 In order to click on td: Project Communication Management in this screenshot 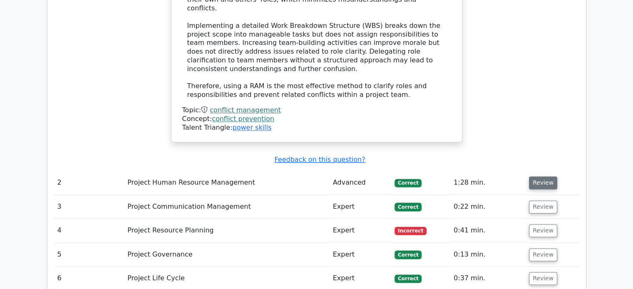, I will do `click(226, 207)`.